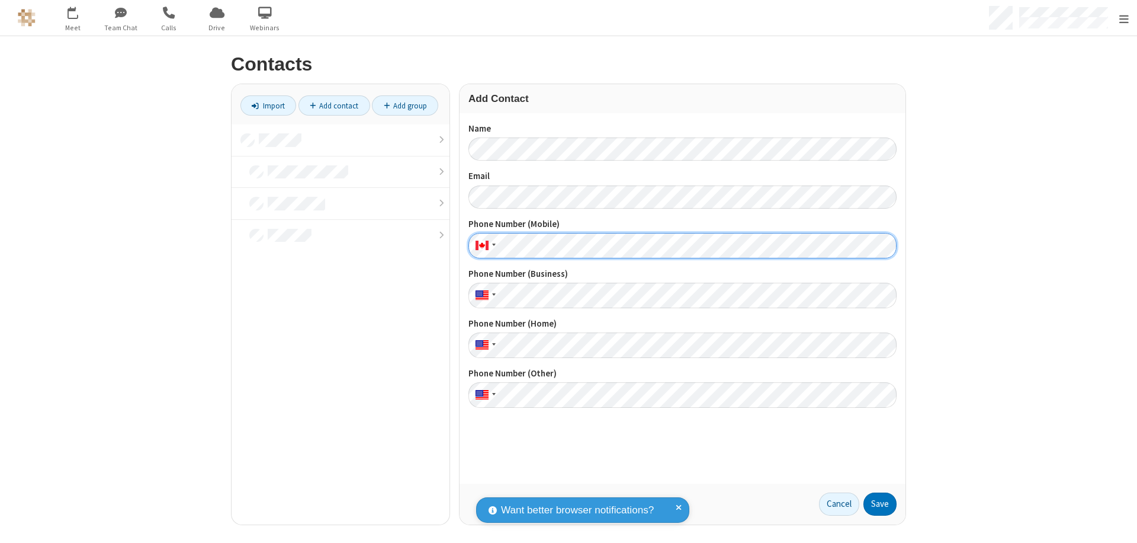 The image size is (1137, 543). Describe the element at coordinates (682, 224) in the screenshot. I see `label: Phone Number (Mobile)` at that location.